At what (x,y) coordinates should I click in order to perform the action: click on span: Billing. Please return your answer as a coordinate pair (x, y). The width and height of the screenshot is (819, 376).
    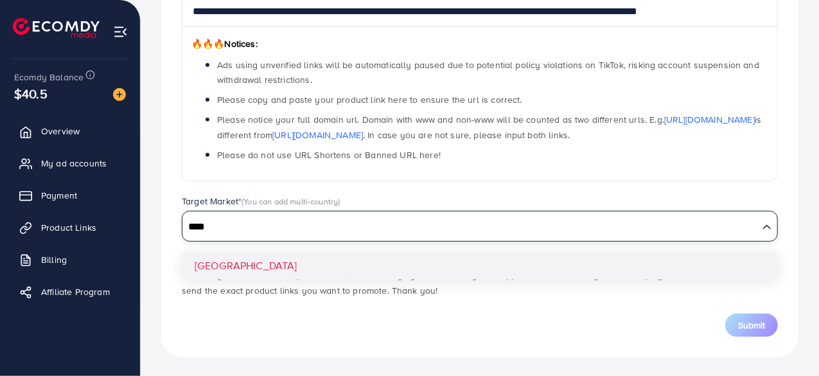
    Looking at the image, I should click on (54, 259).